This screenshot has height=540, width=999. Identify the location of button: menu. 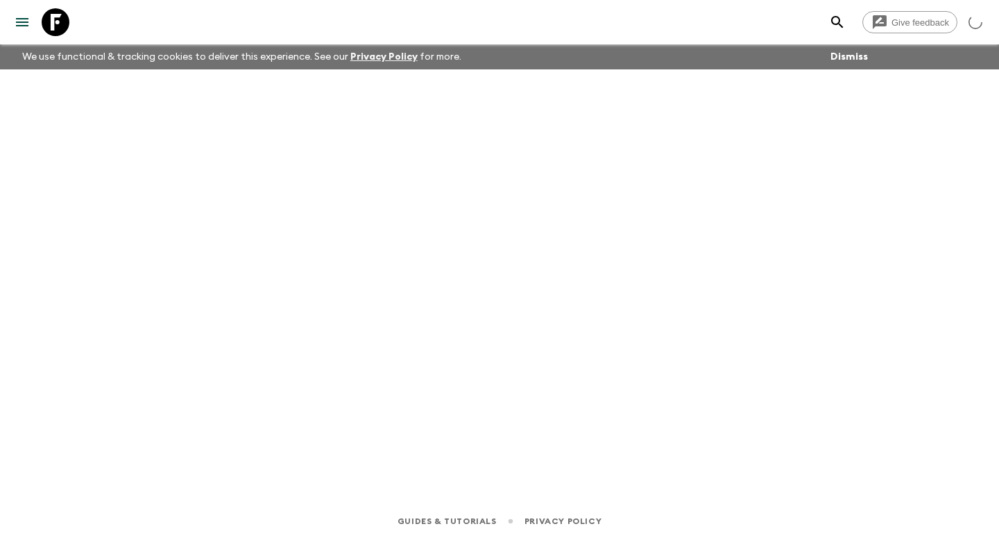
(22, 22).